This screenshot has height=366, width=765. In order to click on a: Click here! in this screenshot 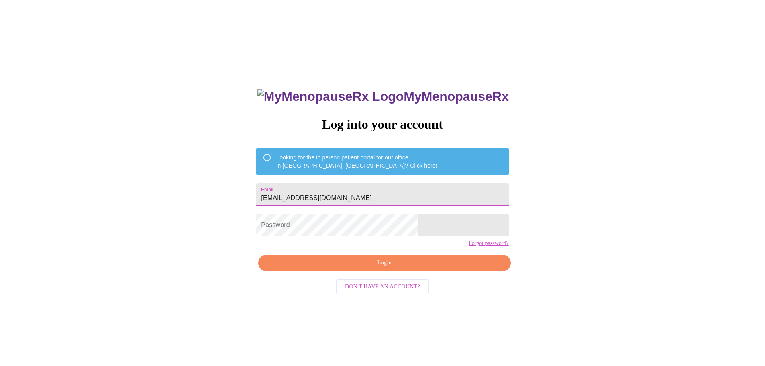, I will do `click(424, 165)`.